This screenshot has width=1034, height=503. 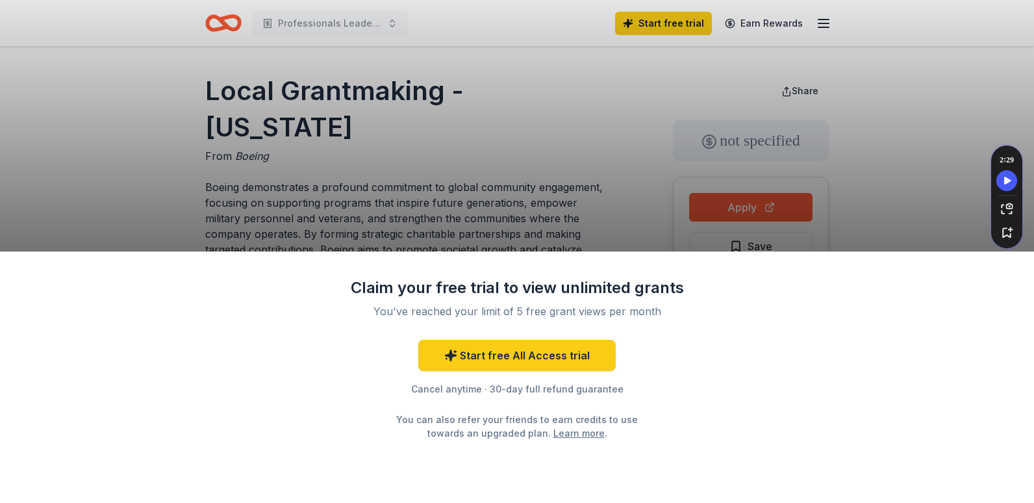 What do you see at coordinates (517, 389) in the screenshot?
I see `div: Cancel anytime · 30-day full refund guarantee` at bounding box center [517, 389].